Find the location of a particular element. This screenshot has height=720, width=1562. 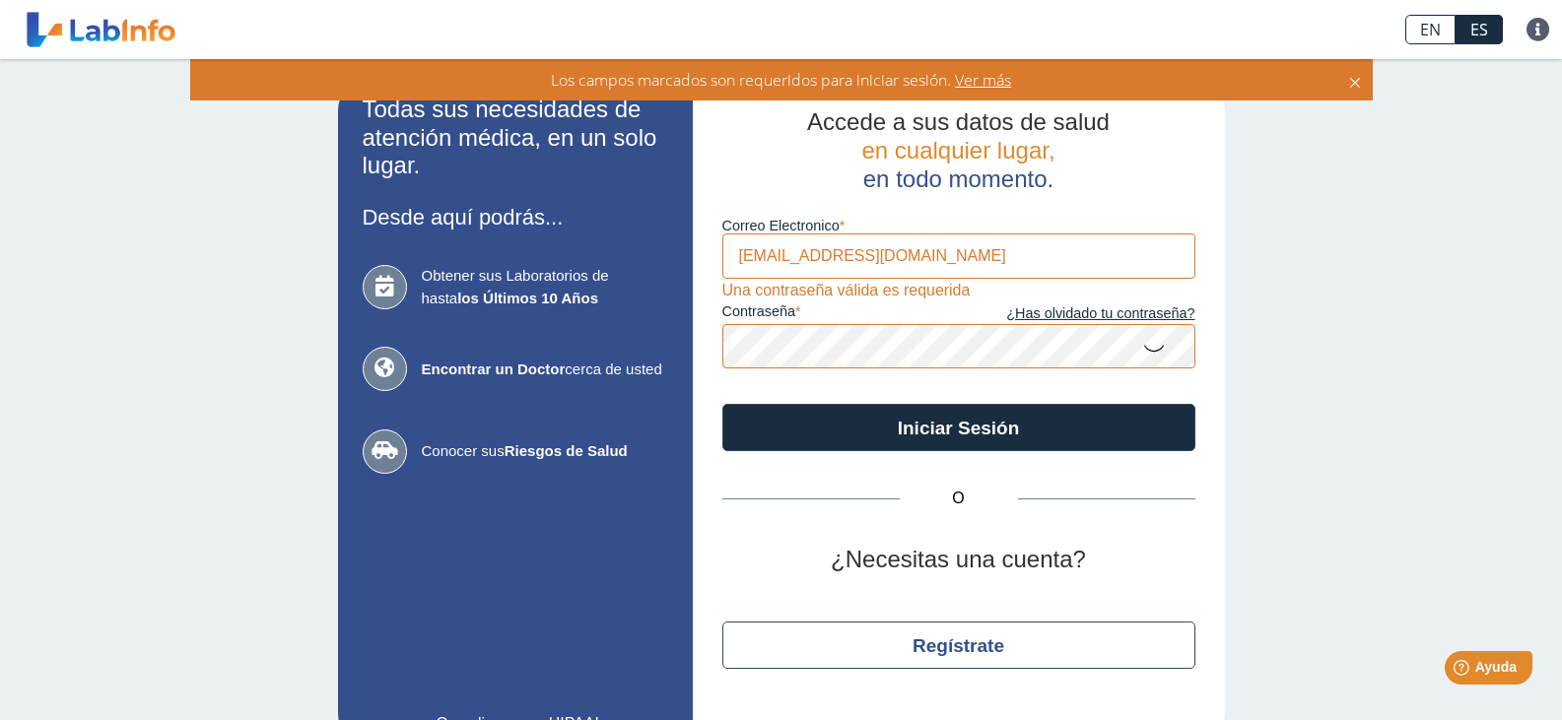

span: Ayuda is located at coordinates (109, 24).